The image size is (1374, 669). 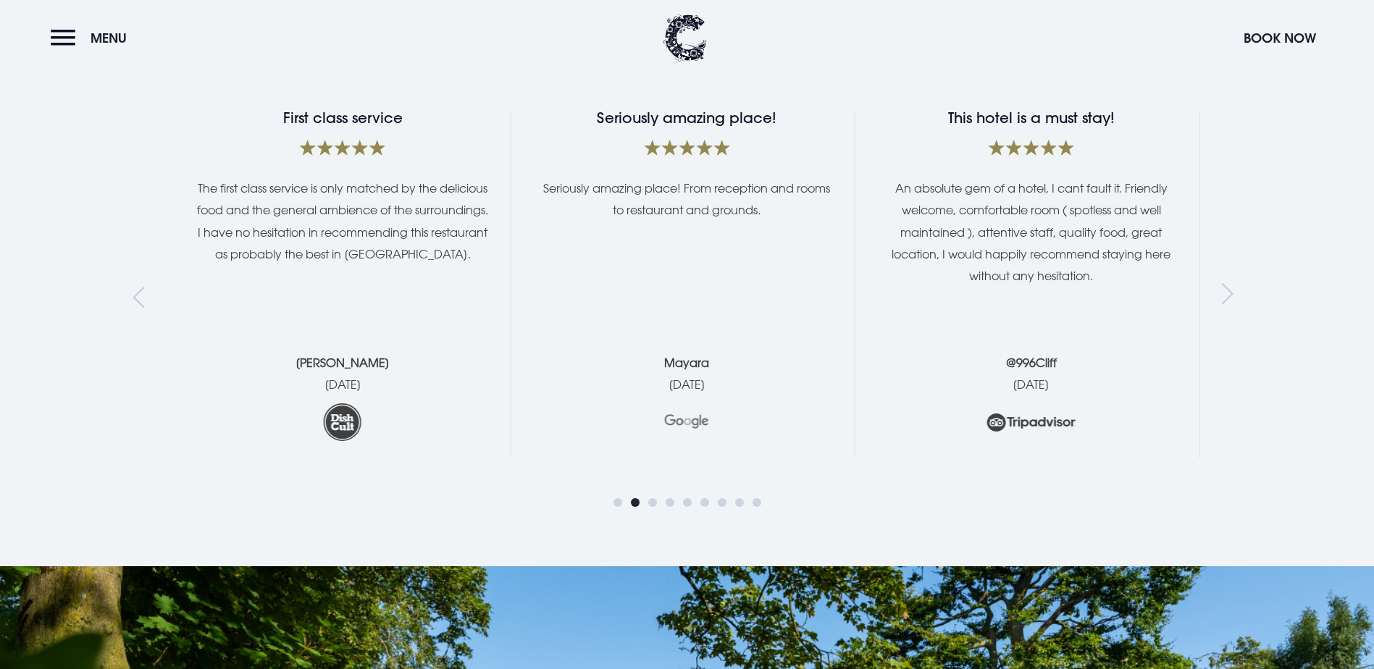 I want to click on button: Menu, so click(x=92, y=38).